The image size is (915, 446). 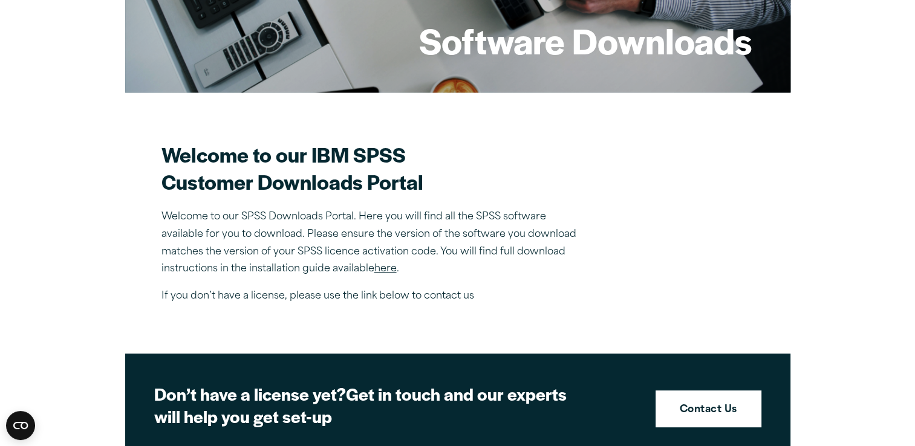 I want to click on button: Open CMP widget, so click(x=21, y=426).